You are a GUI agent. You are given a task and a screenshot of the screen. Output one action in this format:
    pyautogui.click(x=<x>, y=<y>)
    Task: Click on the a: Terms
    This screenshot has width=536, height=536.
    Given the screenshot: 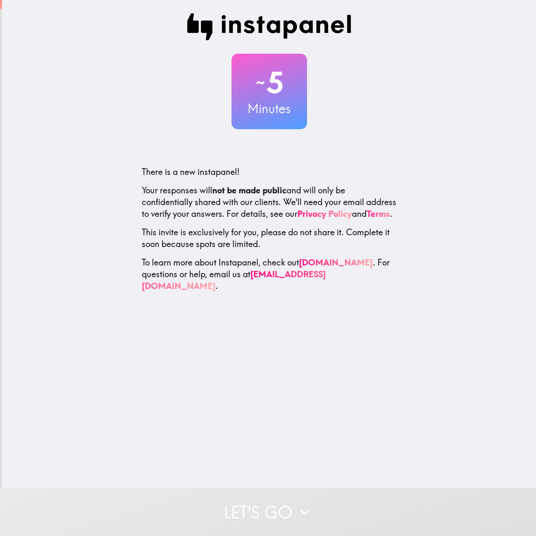 What is the action you would take?
    pyautogui.click(x=378, y=213)
    